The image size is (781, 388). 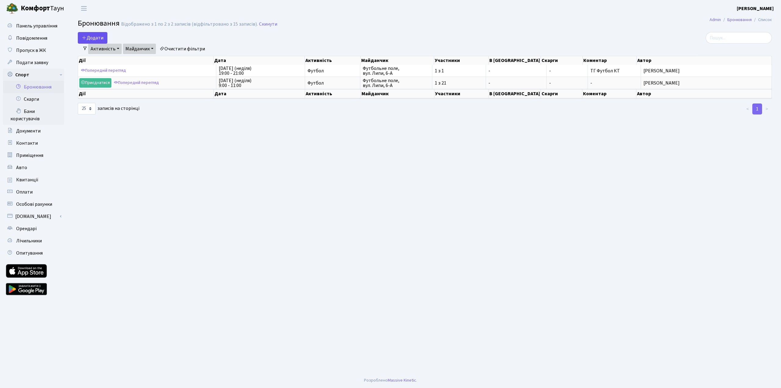 What do you see at coordinates (715, 20) in the screenshot?
I see `a: Admin` at bounding box center [715, 20].